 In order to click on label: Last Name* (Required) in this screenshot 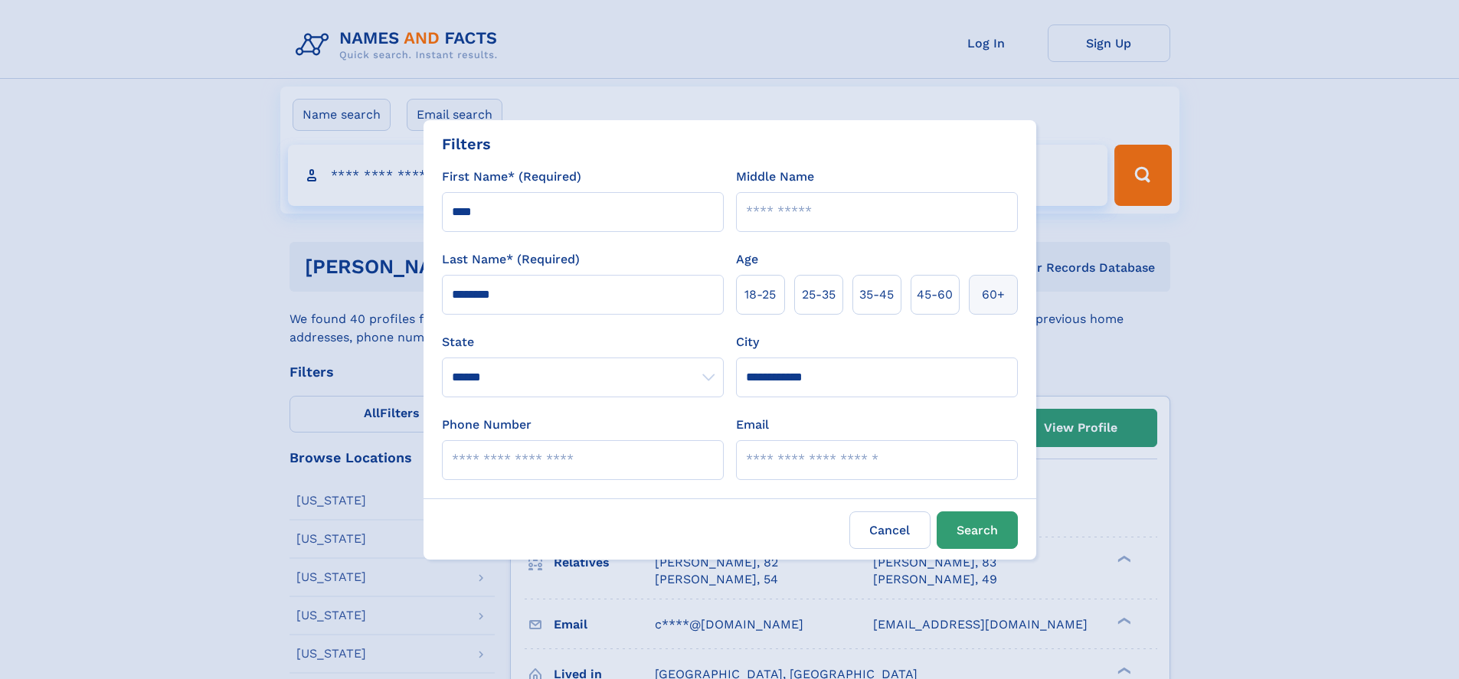, I will do `click(511, 260)`.